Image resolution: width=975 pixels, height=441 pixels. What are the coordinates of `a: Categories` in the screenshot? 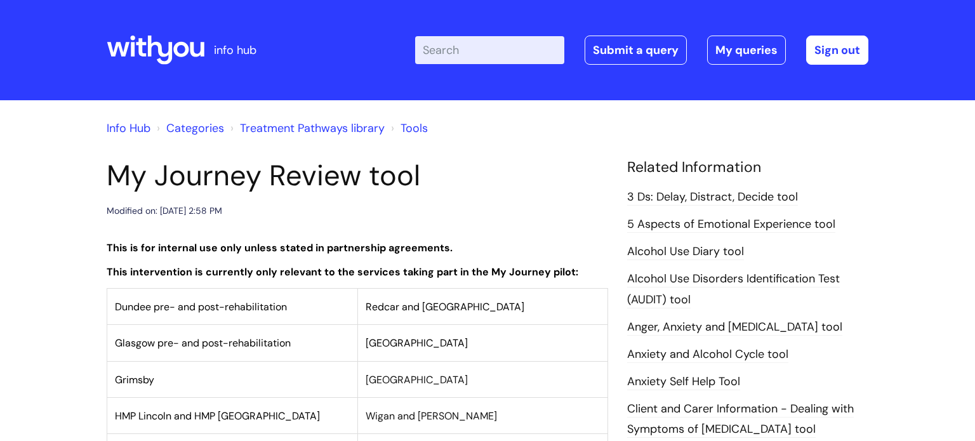 It's located at (195, 128).